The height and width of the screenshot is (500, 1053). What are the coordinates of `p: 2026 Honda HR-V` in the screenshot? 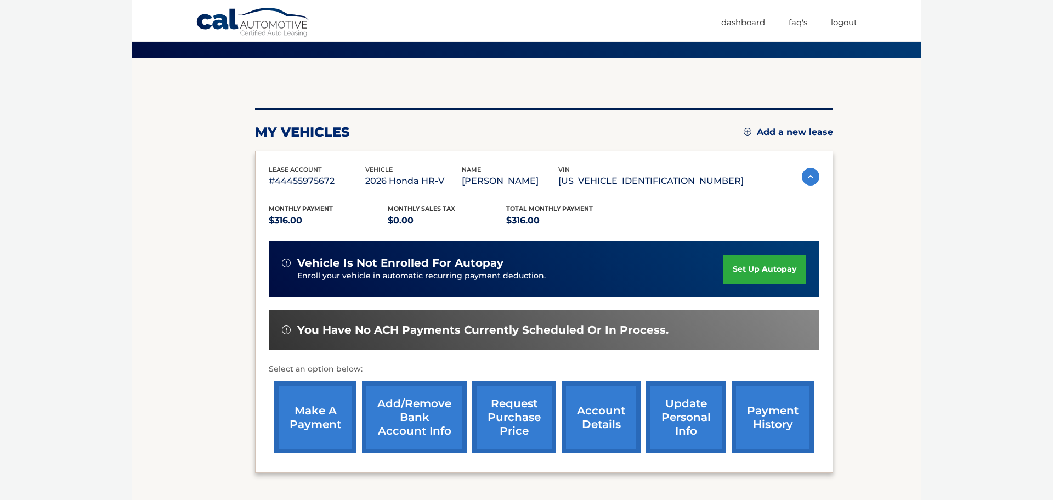 It's located at (413, 181).